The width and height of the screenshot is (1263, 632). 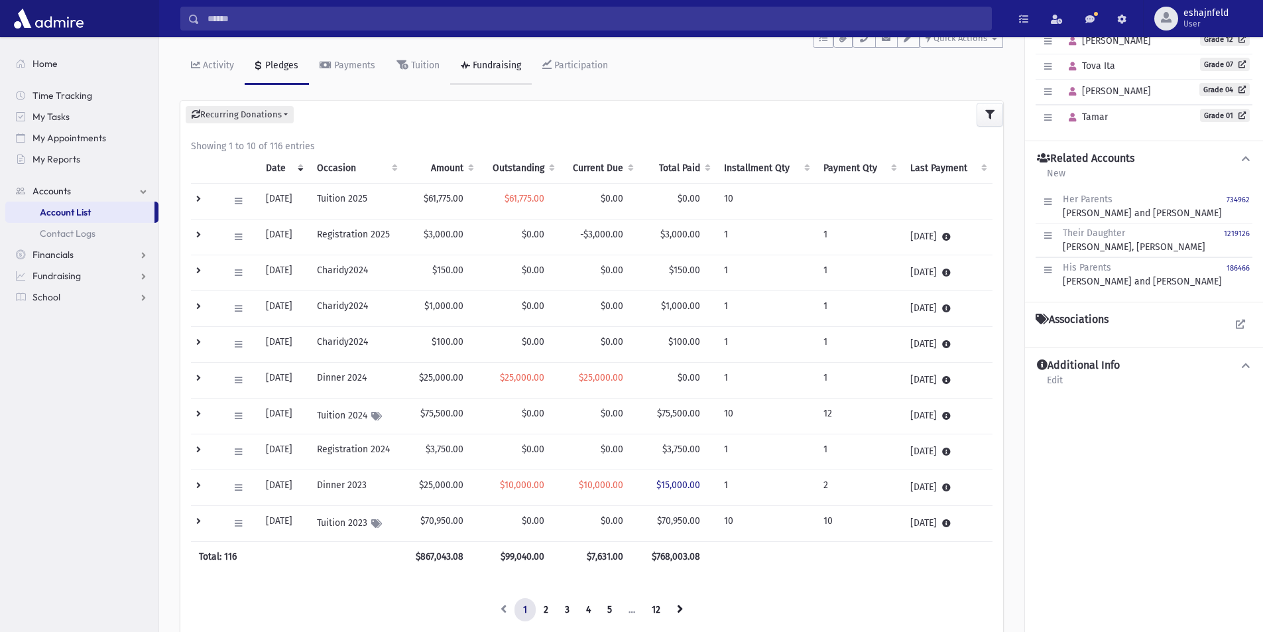 What do you see at coordinates (441, 201) in the screenshot?
I see `td: $61,775.00` at bounding box center [441, 201].